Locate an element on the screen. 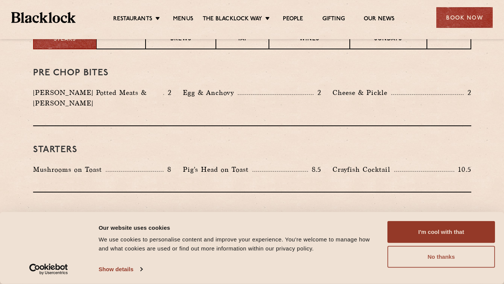  a: People is located at coordinates (293, 20).